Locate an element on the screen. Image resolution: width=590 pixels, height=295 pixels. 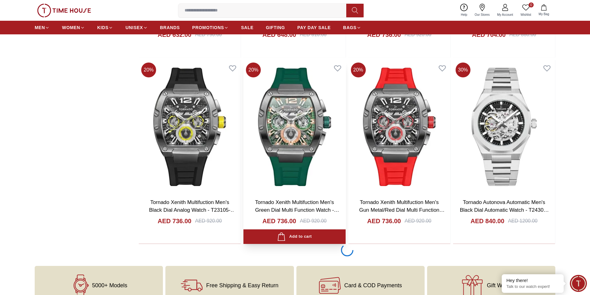
a: BRANDS is located at coordinates (170, 28).